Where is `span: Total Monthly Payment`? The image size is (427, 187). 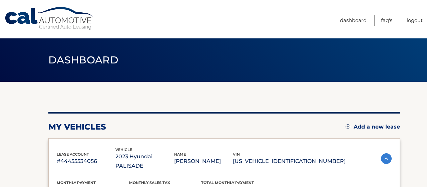
span: Total Monthly Payment is located at coordinates (227, 182).